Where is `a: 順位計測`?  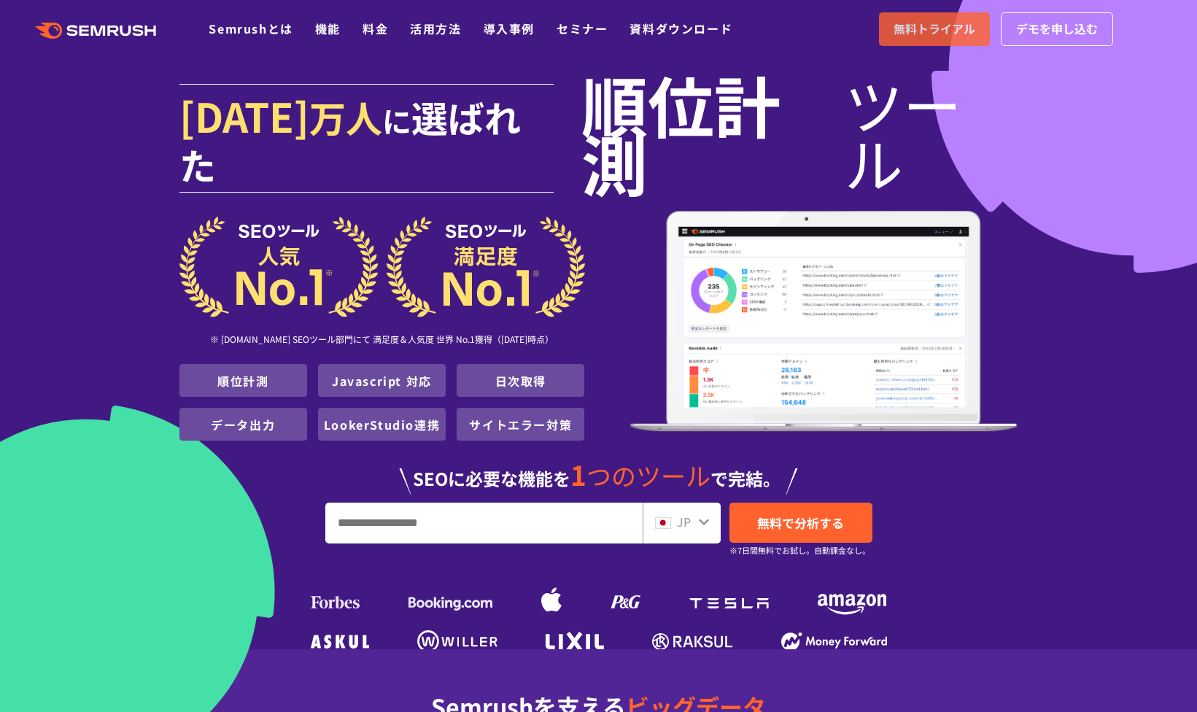
a: 順位計測 is located at coordinates (243, 381).